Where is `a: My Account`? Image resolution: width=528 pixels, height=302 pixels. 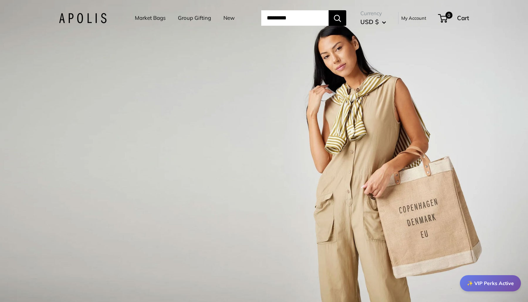 a: My Account is located at coordinates (414, 18).